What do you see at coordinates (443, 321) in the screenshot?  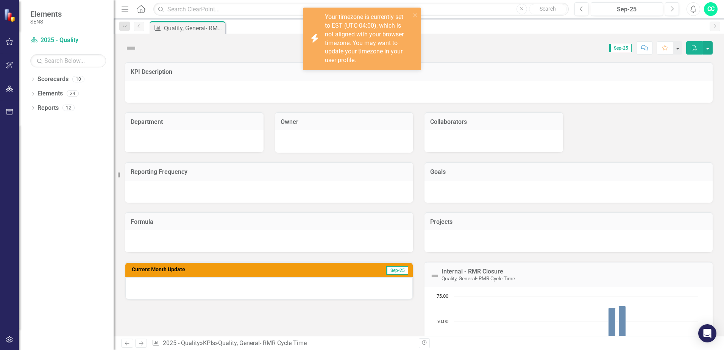 I see `text: 50.00` at bounding box center [443, 321].